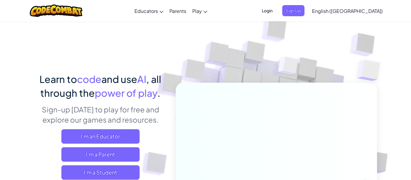 Image resolution: width=411 pixels, height=180 pixels. Describe the element at coordinates (89, 79) in the screenshot. I see `span: code` at that location.